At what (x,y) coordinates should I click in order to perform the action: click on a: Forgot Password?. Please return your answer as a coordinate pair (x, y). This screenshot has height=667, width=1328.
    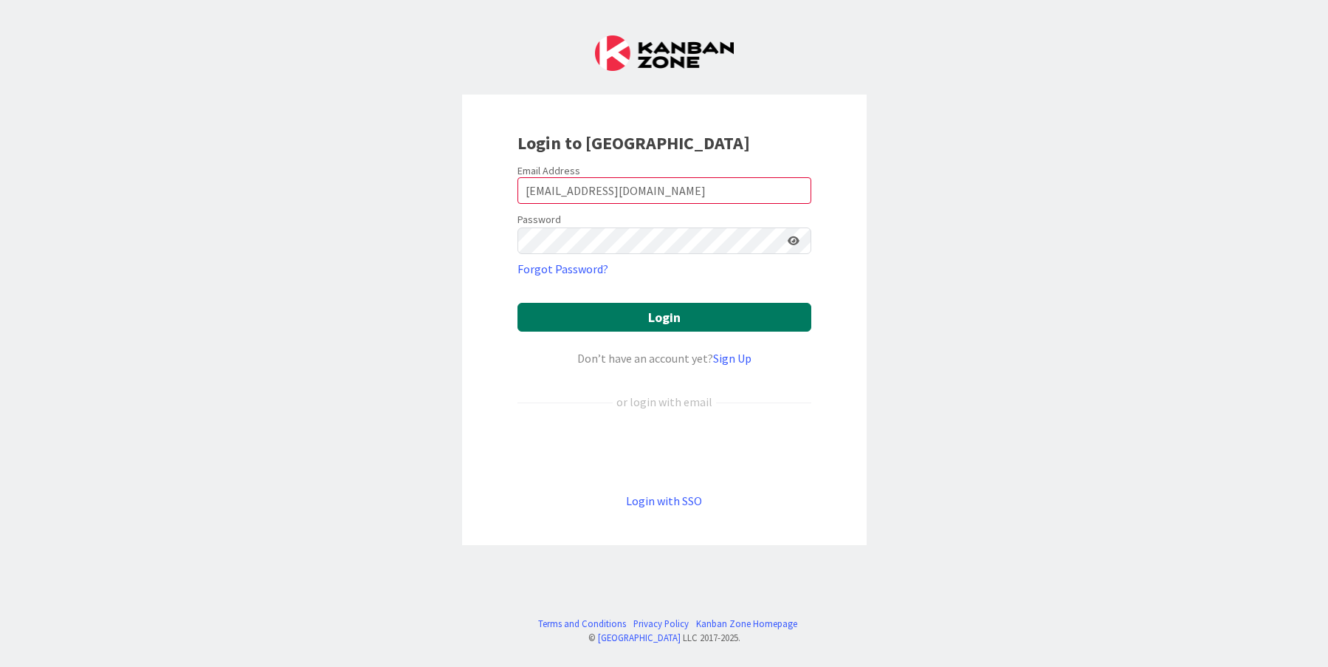
    Looking at the image, I should click on (563, 269).